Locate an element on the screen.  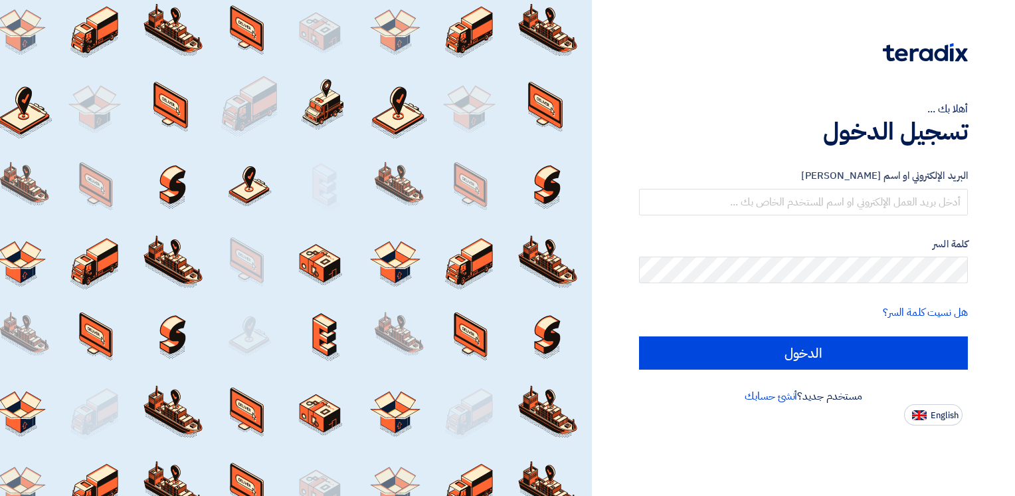
a: أنشئ حسابك is located at coordinates (771, 396).